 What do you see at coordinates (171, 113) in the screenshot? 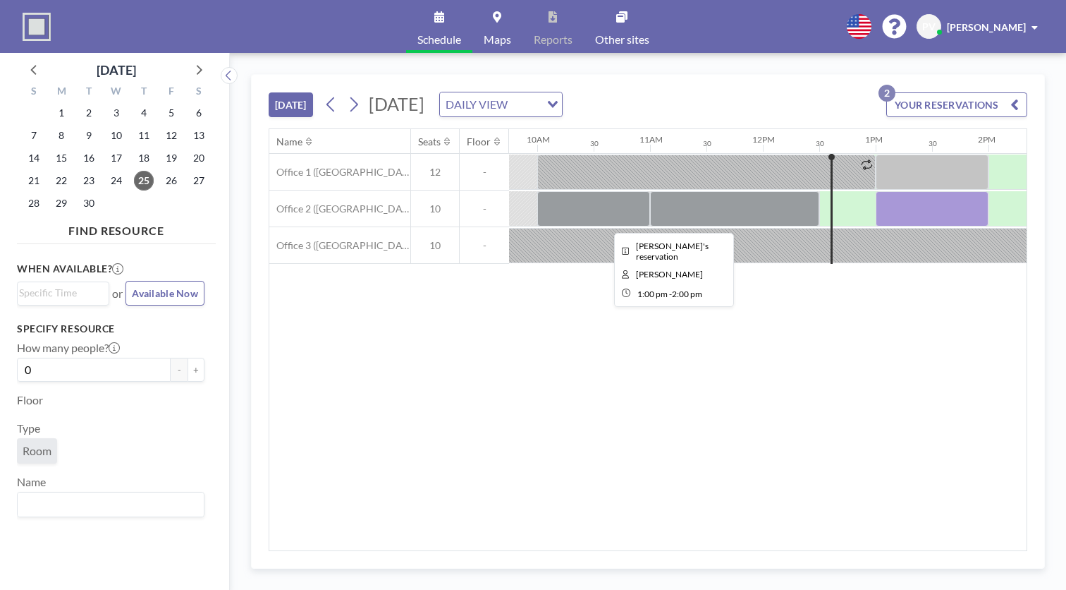
I see `span: Friday, September 5, 2025` at bounding box center [171, 113].